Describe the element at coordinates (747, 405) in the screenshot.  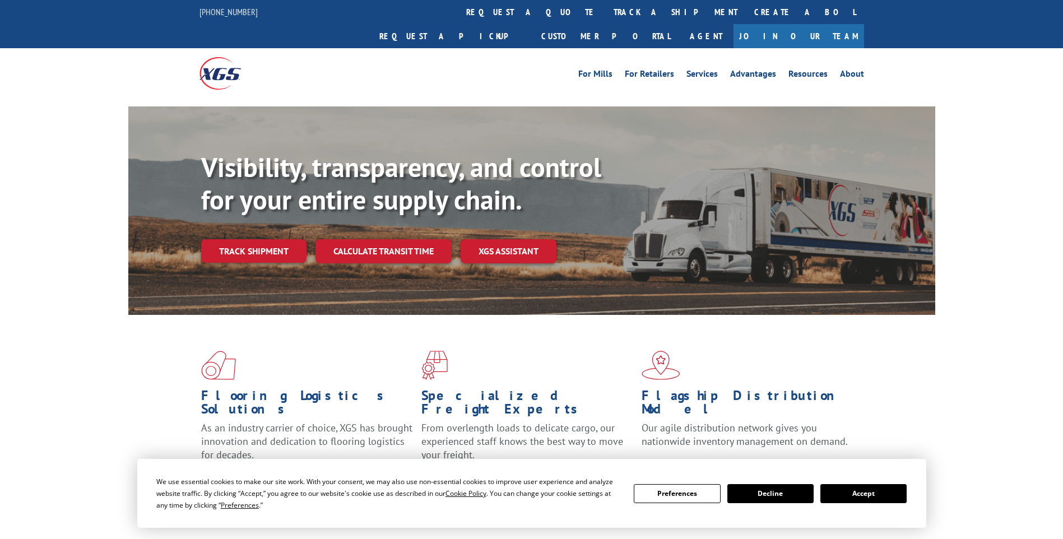
I see `h1: Flagship Distribution Model` at that location.